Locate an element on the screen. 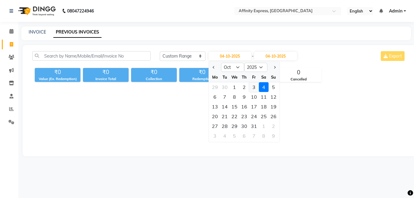  div: Value (Ex. Redemption) is located at coordinates (58, 79).